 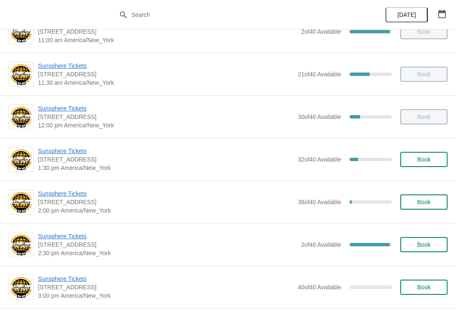 I want to click on img: Sunsphere Tickets | 810 Clinch Avenue, Knoxville, TN, USA | 2:30 pm America/New_York, so click(x=21, y=245).